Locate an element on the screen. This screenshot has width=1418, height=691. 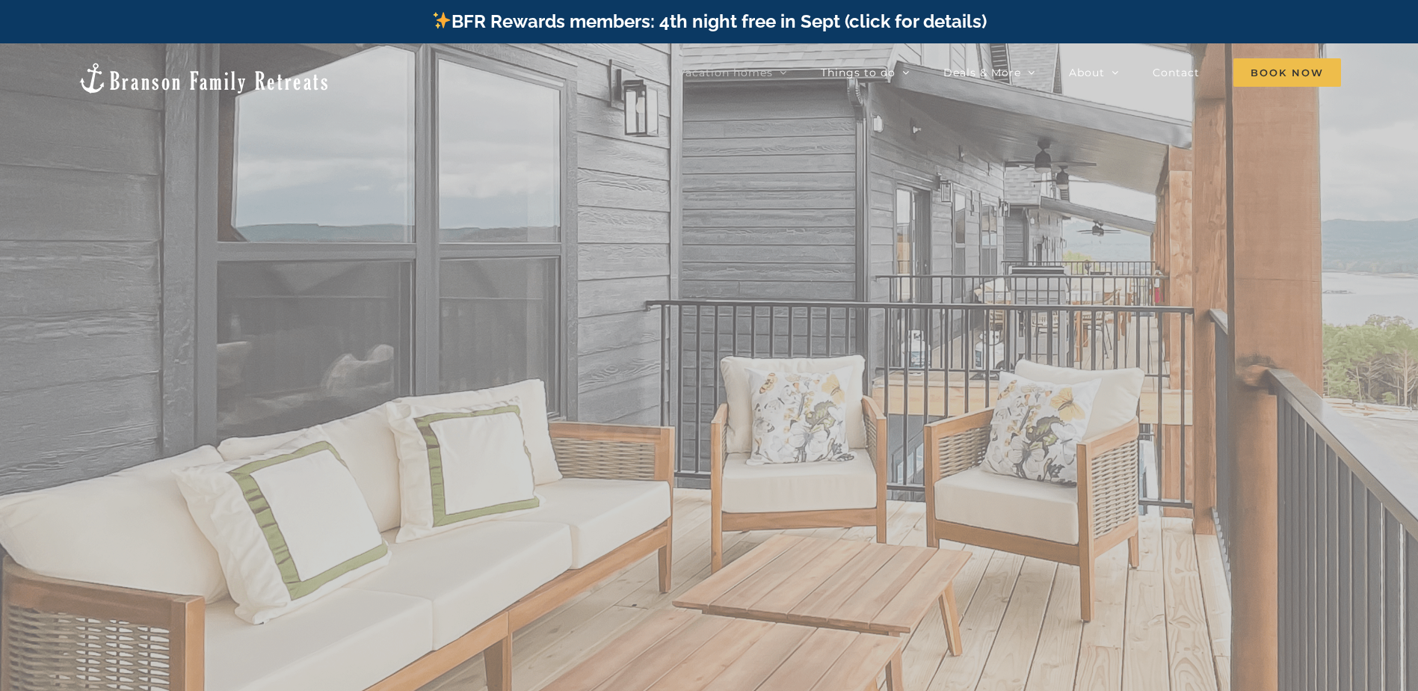
span: Contact is located at coordinates (1176, 73).